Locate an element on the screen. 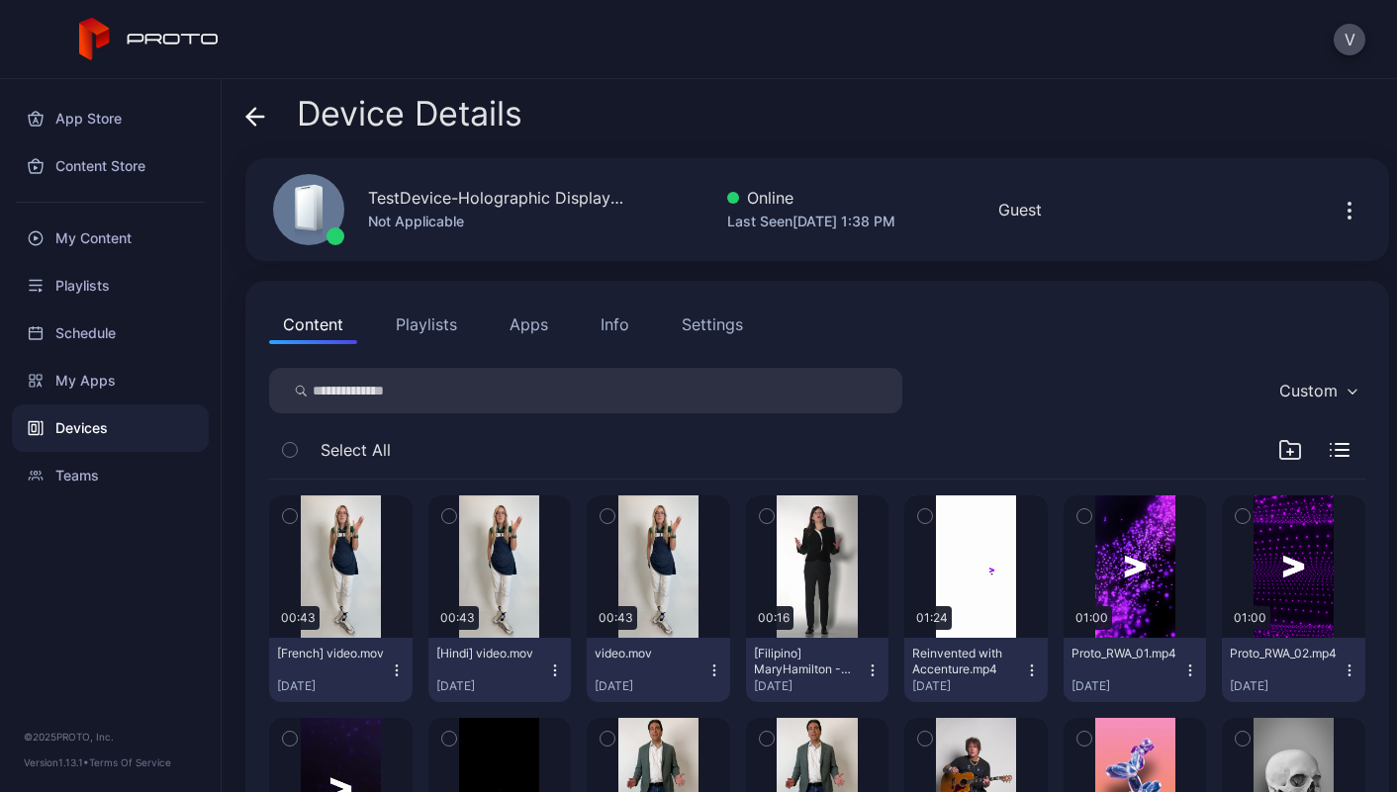  div: [French] video.mov is located at coordinates (331, 654).